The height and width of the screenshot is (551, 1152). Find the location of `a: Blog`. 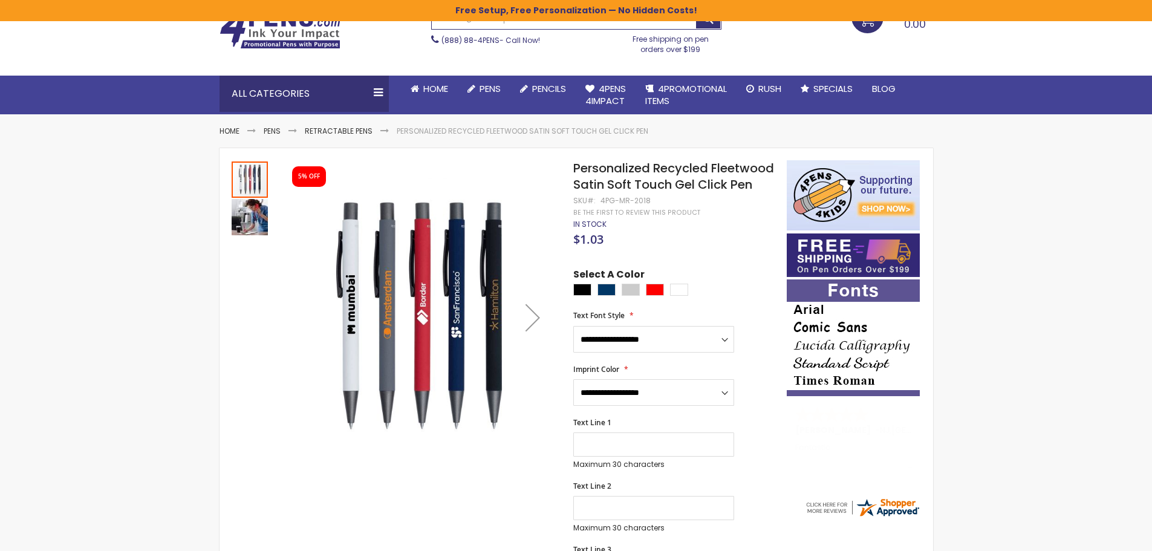

a: Blog is located at coordinates (884, 89).